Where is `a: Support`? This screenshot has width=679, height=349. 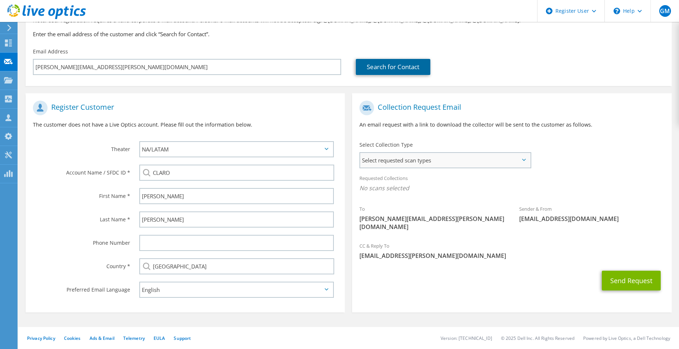 a: Support is located at coordinates (182, 338).